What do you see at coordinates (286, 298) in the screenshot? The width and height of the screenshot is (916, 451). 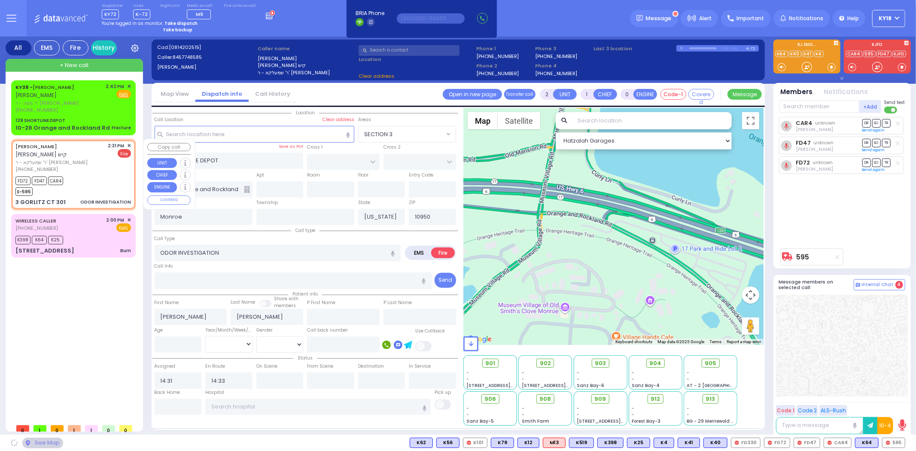 I see `small: Share with` at bounding box center [286, 298].